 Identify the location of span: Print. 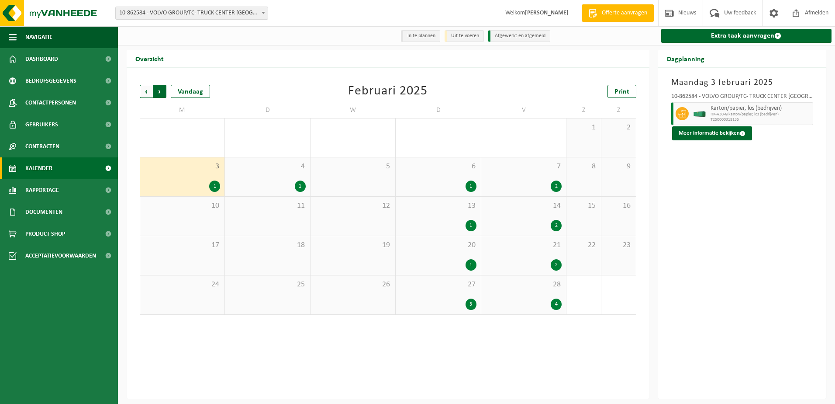
(622, 92).